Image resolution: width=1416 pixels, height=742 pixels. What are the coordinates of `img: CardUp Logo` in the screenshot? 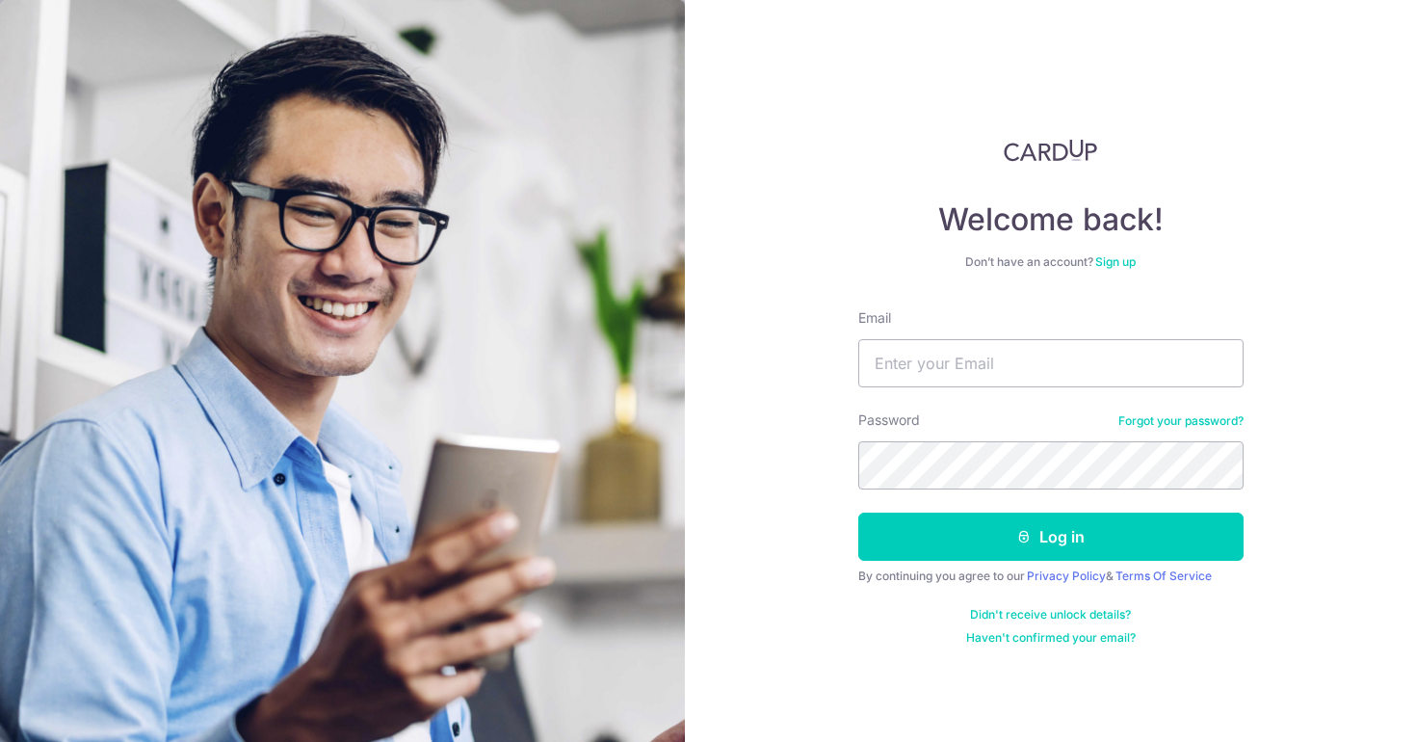 It's located at (1051, 150).